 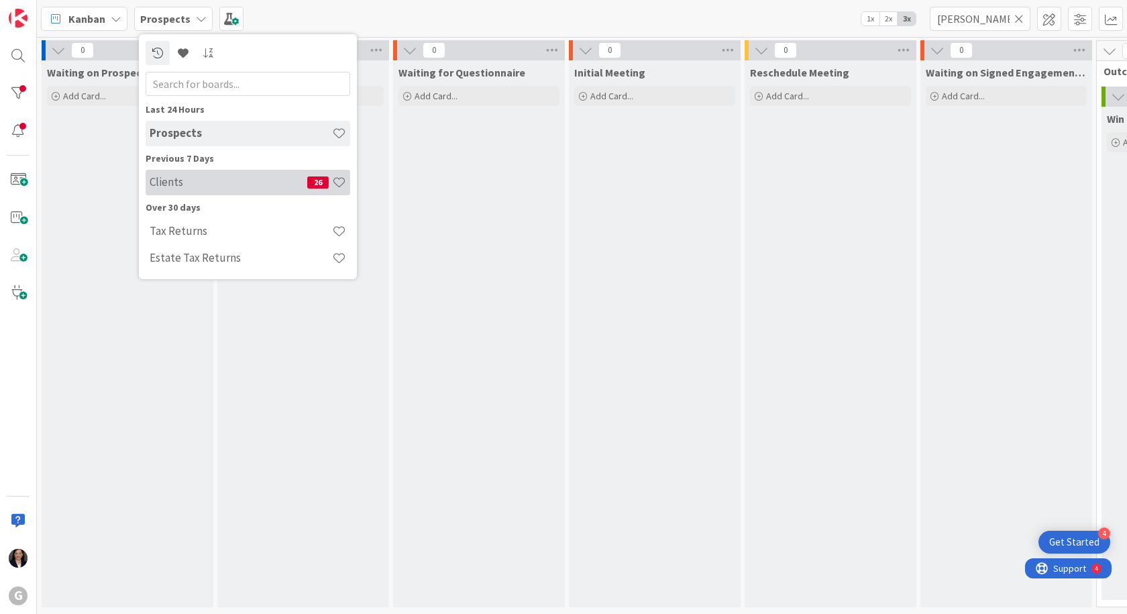 I want to click on div: G, so click(x=18, y=595).